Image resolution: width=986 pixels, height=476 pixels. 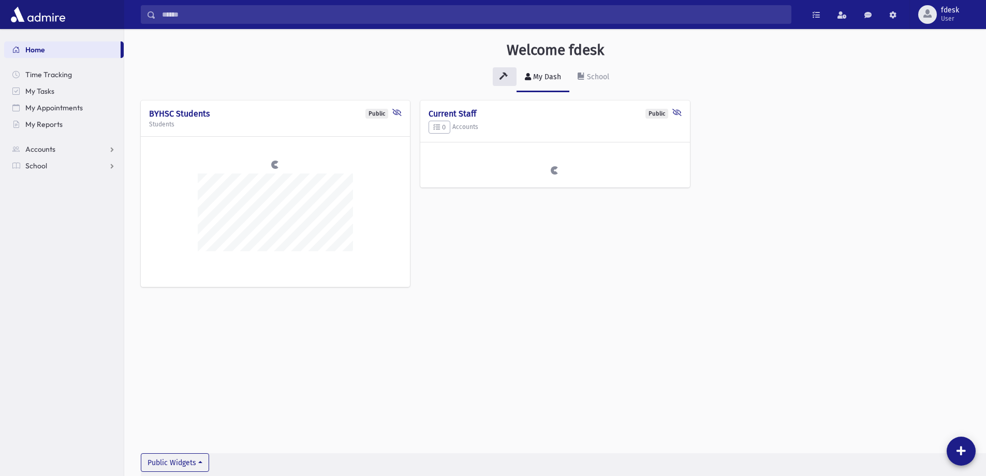 What do you see at coordinates (35, 50) in the screenshot?
I see `span: Home` at bounding box center [35, 50].